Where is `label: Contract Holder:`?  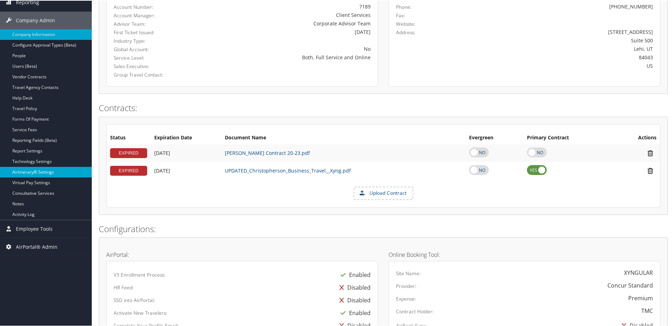
label: Contract Holder: is located at coordinates (414, 311).